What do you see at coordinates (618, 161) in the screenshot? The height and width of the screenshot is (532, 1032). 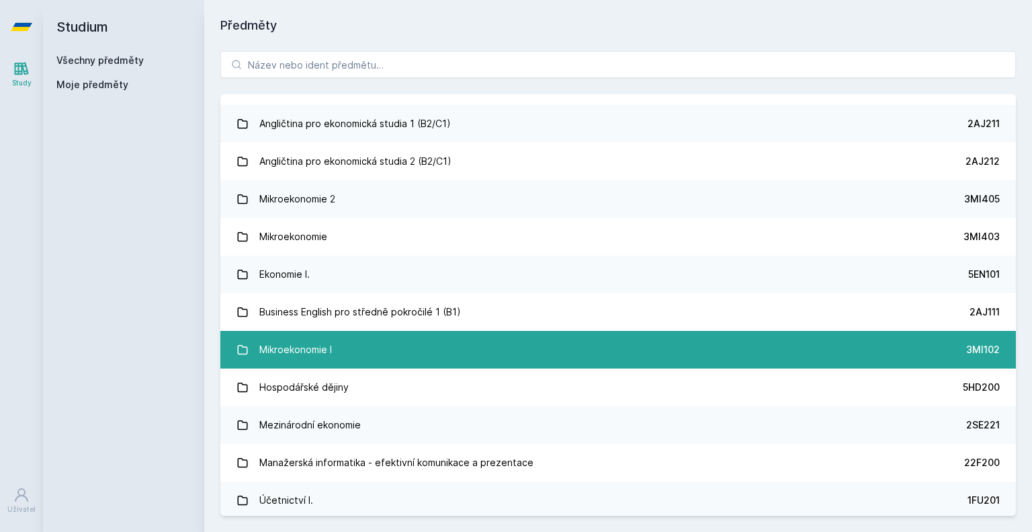 I see `a: Angličtina pro ekonomická studia 2 (B2/C1) 2AJ212` at bounding box center [618, 161].